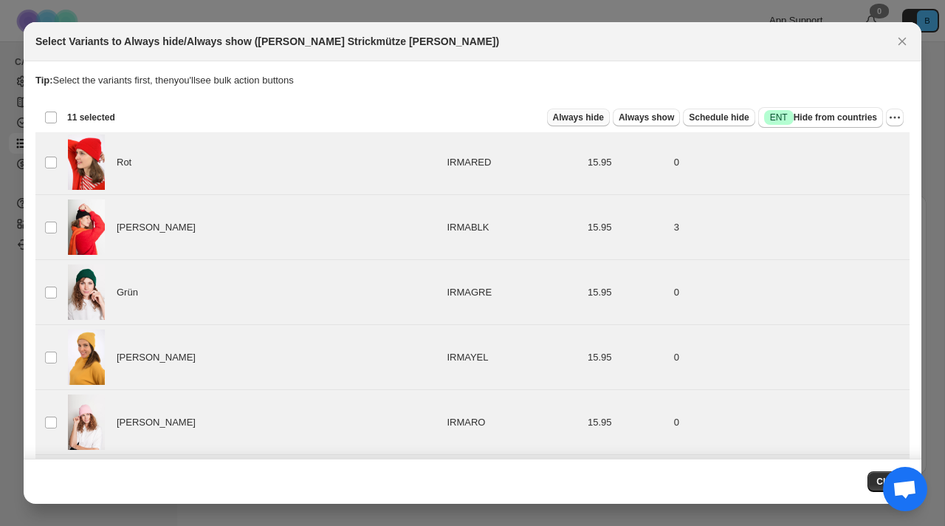 This screenshot has width=945, height=526. I want to click on td: IRMARED, so click(512, 162).